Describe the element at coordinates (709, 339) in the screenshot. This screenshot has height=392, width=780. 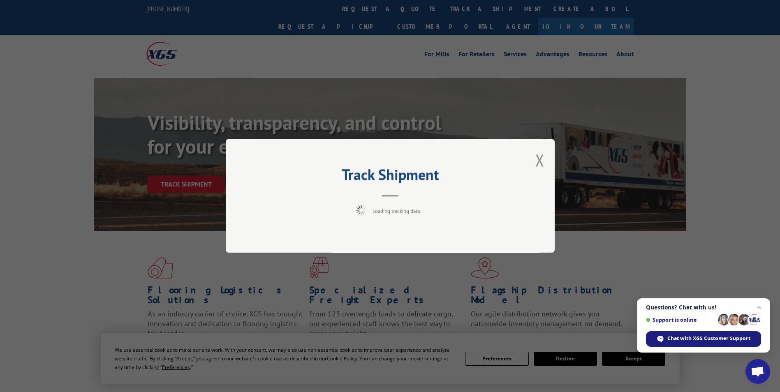
I see `span: Chat with XGS Customer Support` at that location.